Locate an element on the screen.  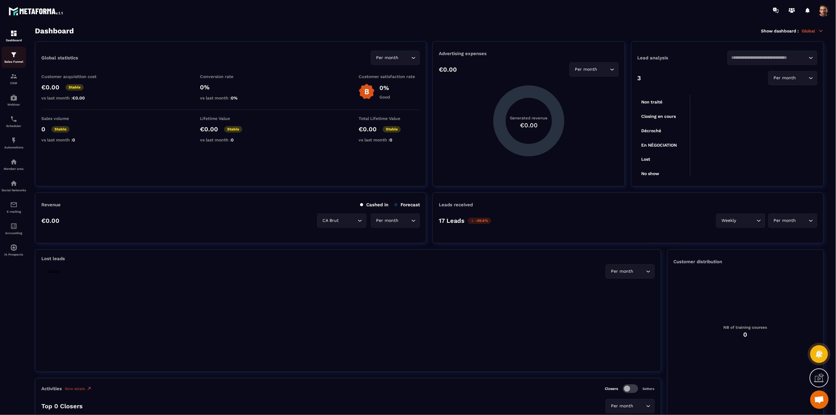
a: More details is located at coordinates (78, 389).